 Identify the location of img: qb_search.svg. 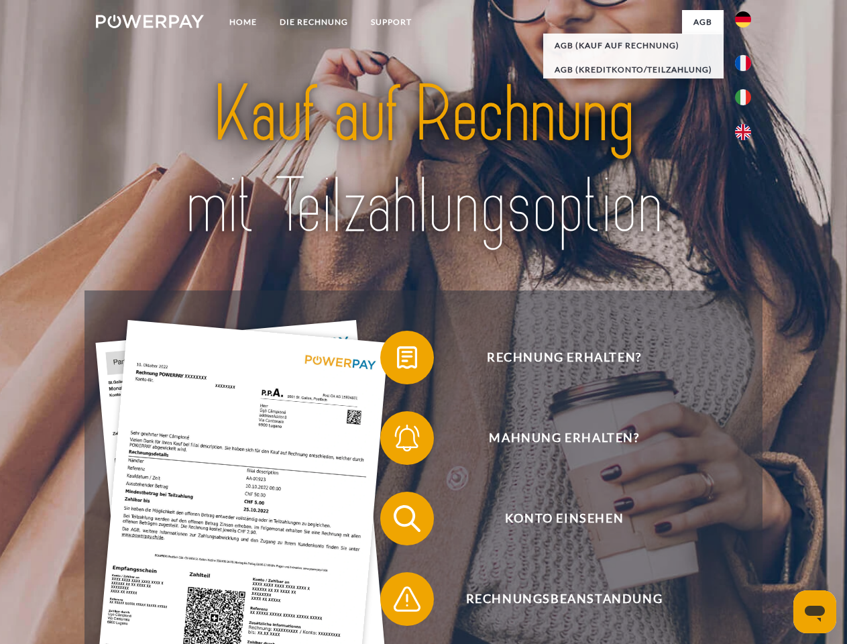
(407, 518).